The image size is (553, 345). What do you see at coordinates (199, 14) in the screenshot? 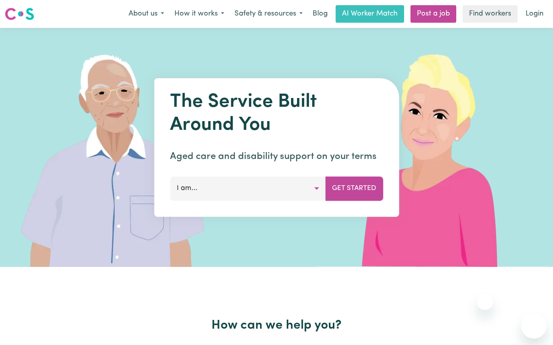
I see `button: How it works` at bounding box center [199, 14].